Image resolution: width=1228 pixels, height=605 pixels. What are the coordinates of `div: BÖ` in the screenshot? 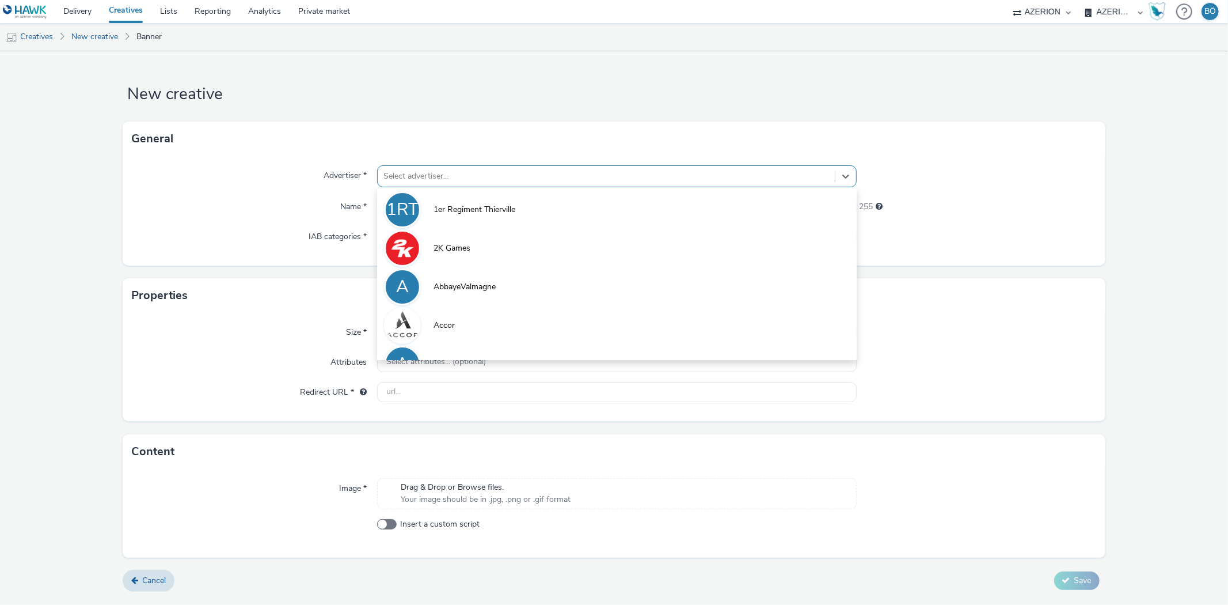 It's located at (1211, 12).